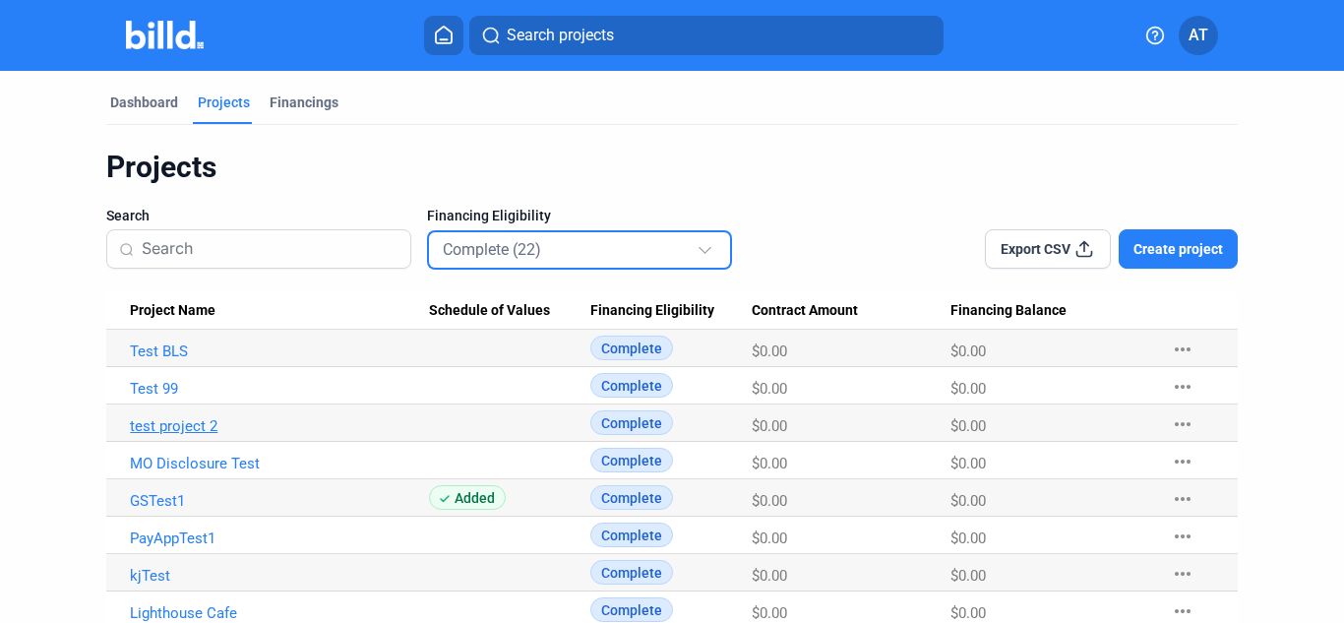 The image size is (1344, 623). Describe the element at coordinates (279, 538) in the screenshot. I see `a: PayAppTest1` at that location.